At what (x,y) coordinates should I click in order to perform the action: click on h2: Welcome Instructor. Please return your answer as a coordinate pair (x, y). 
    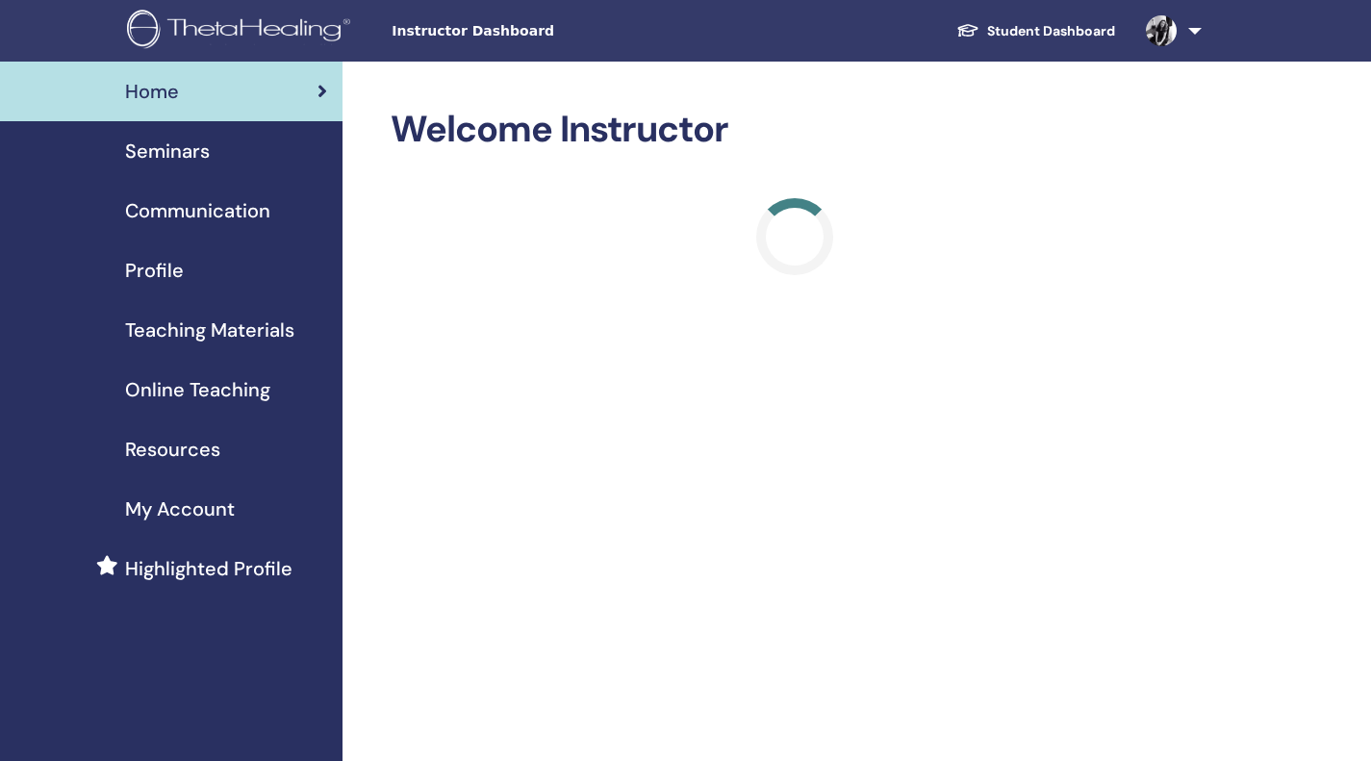
    Looking at the image, I should click on (794, 130).